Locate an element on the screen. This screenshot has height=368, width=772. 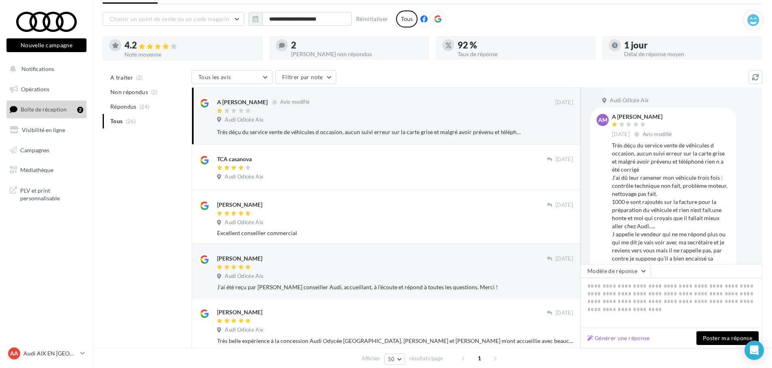
span: (24) is located at coordinates (144, 107).